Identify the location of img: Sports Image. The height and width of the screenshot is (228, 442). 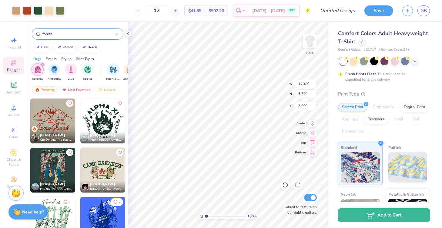
(88, 69).